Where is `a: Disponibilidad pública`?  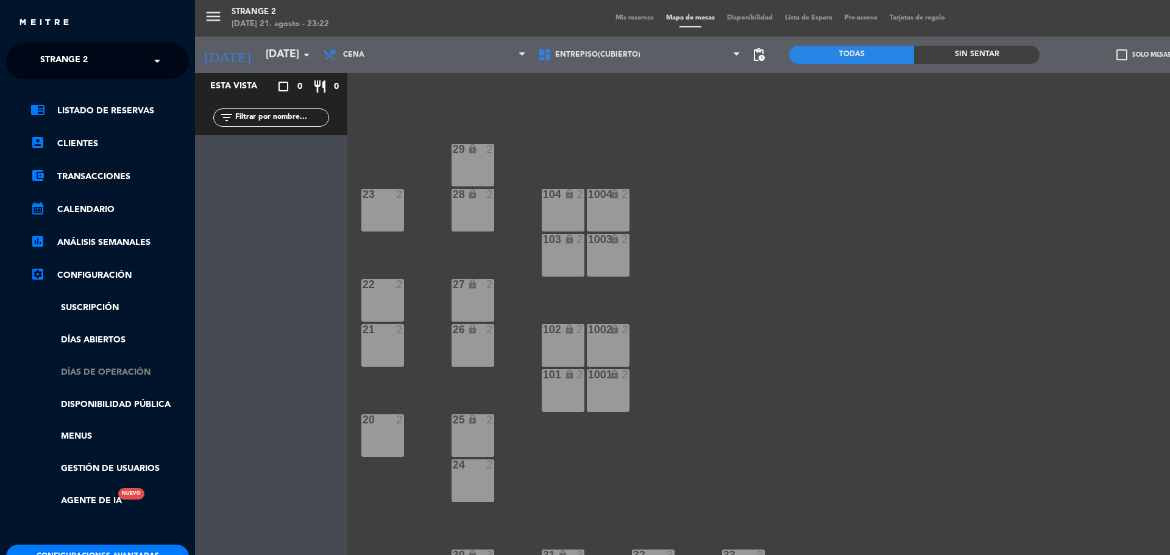
a: Disponibilidad pública is located at coordinates (110, 405).